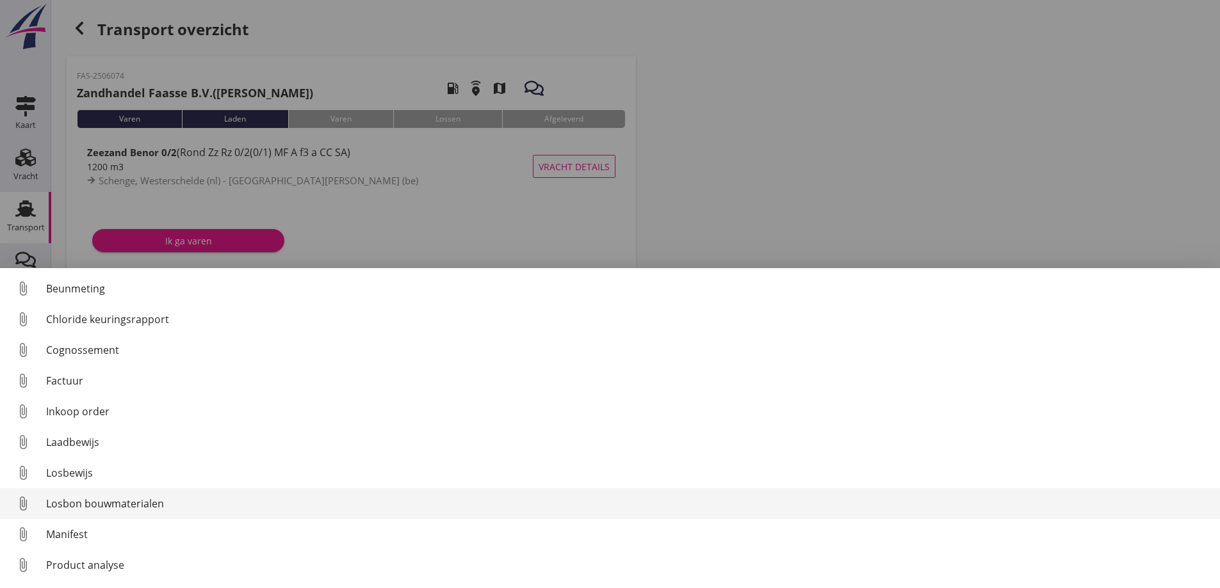  I want to click on div: Beunmeting, so click(627, 289).